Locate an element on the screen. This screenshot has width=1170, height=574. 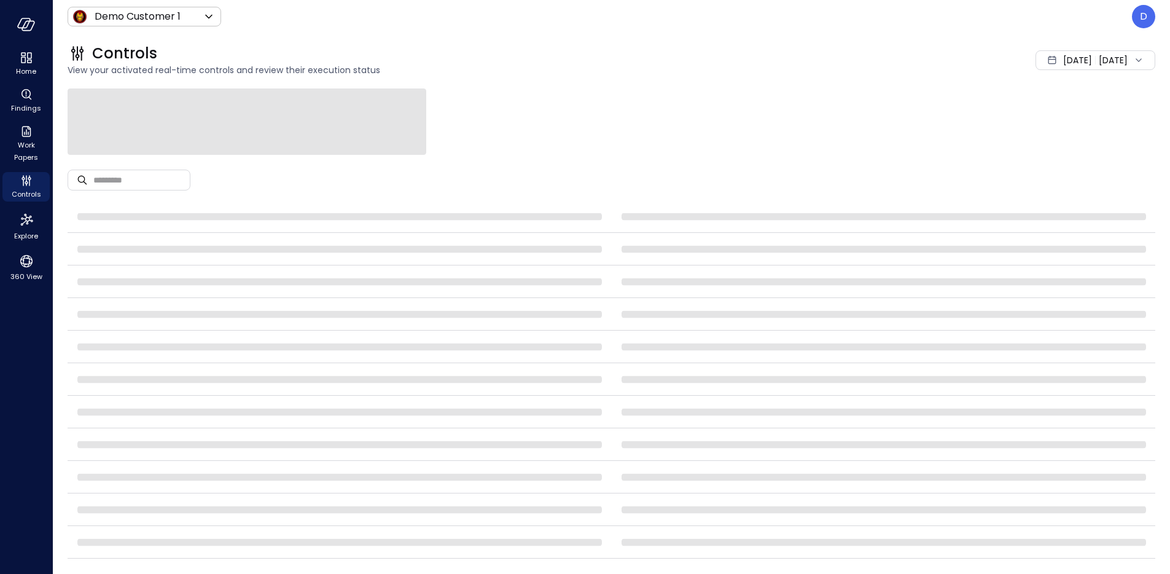
div: 360 View is located at coordinates (26, 267).